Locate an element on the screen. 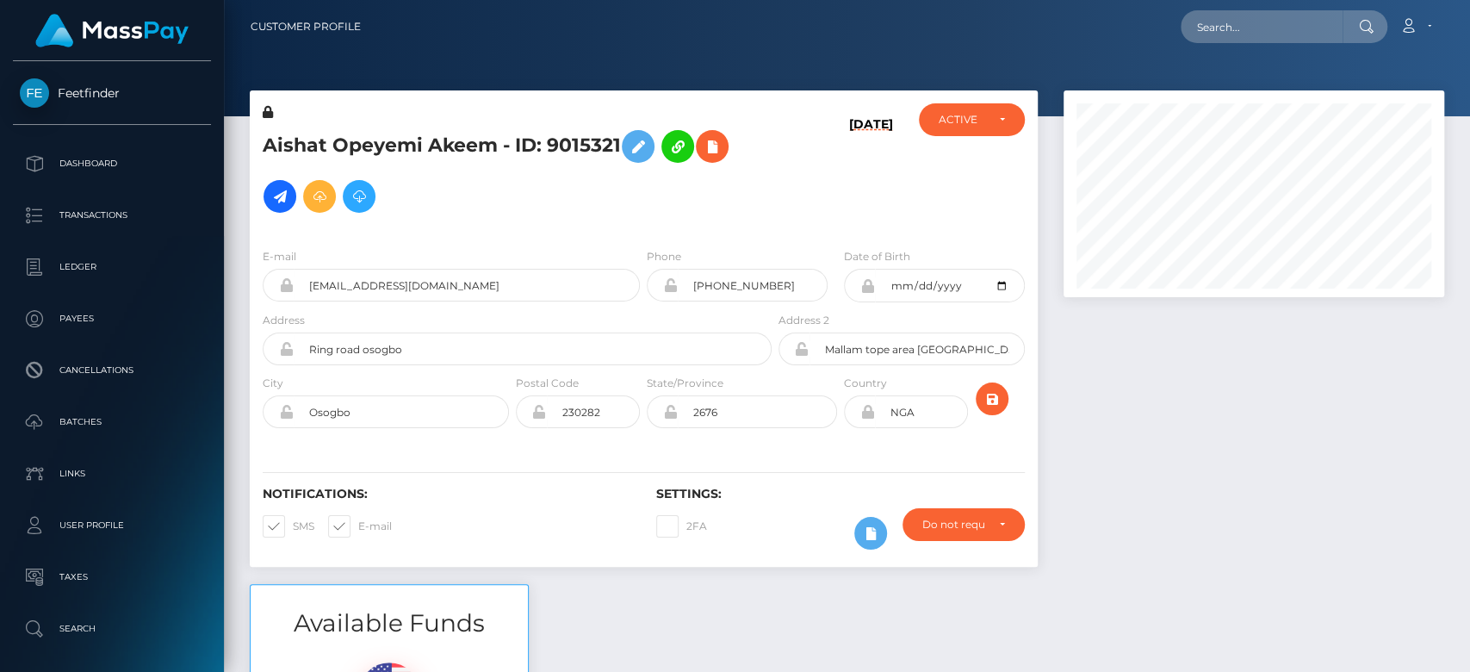  img: Feetfinder is located at coordinates (34, 93).